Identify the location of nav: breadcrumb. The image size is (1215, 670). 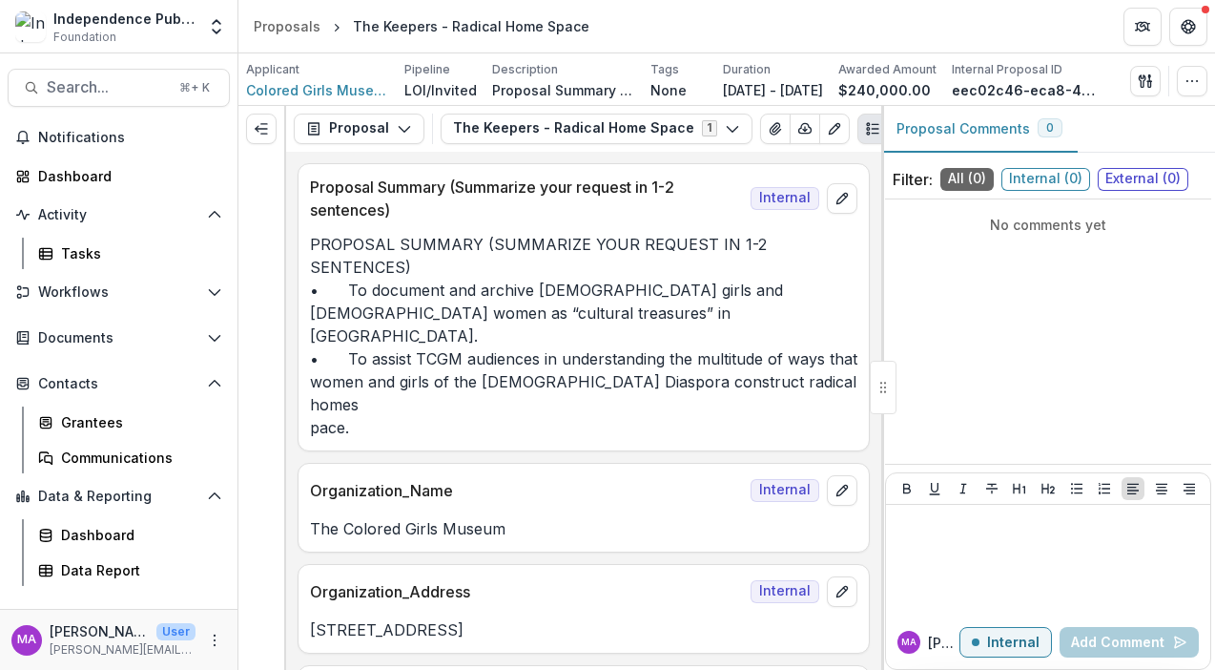
(422, 26).